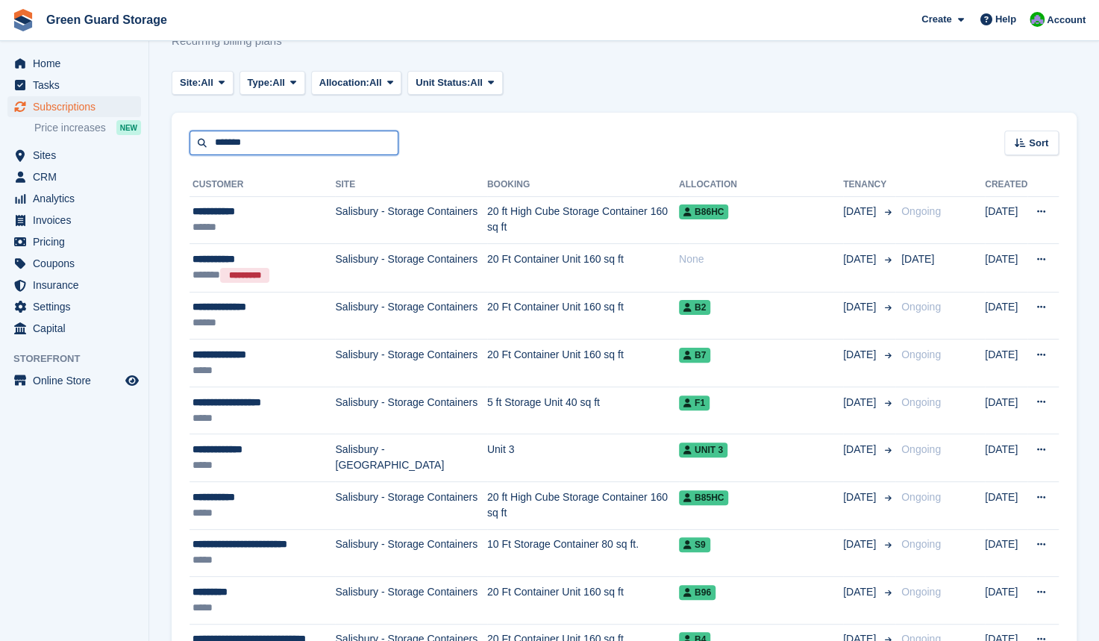 This screenshot has height=641, width=1099. I want to click on th: Booking, so click(583, 185).